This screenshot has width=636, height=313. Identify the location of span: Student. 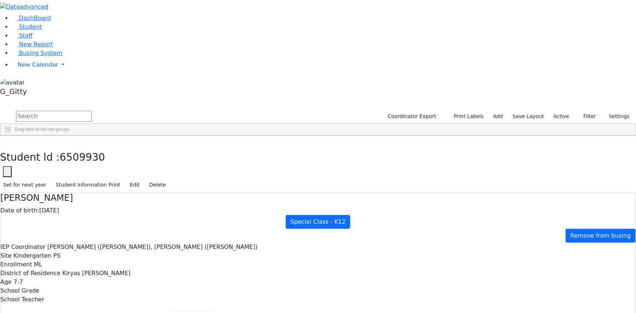
(30, 27).